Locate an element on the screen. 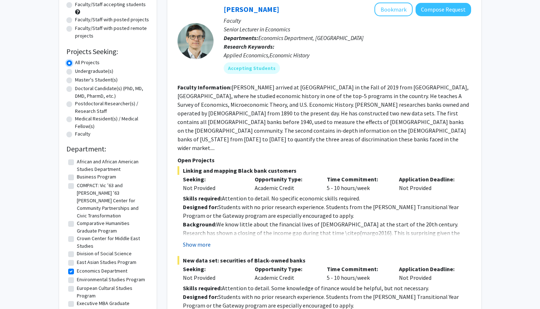 The height and width of the screenshot is (309, 540). mat-chip: Accepting Students is located at coordinates (252, 68).